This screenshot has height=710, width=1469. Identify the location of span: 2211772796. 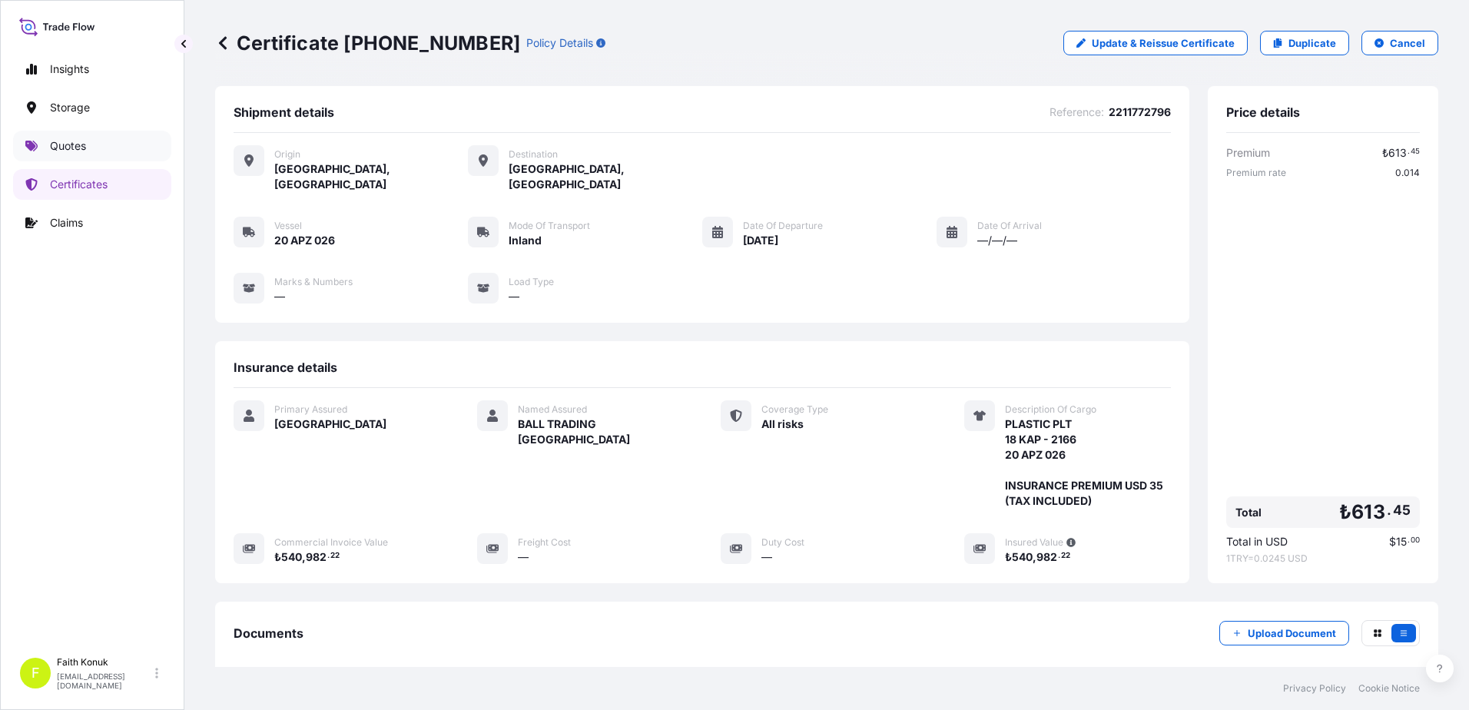
(1139, 112).